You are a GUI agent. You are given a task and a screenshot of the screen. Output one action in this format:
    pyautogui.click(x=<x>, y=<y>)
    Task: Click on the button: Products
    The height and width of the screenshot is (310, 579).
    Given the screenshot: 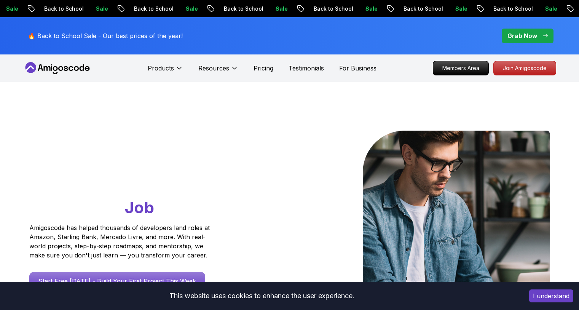 What is the action you would take?
    pyautogui.click(x=165, y=71)
    